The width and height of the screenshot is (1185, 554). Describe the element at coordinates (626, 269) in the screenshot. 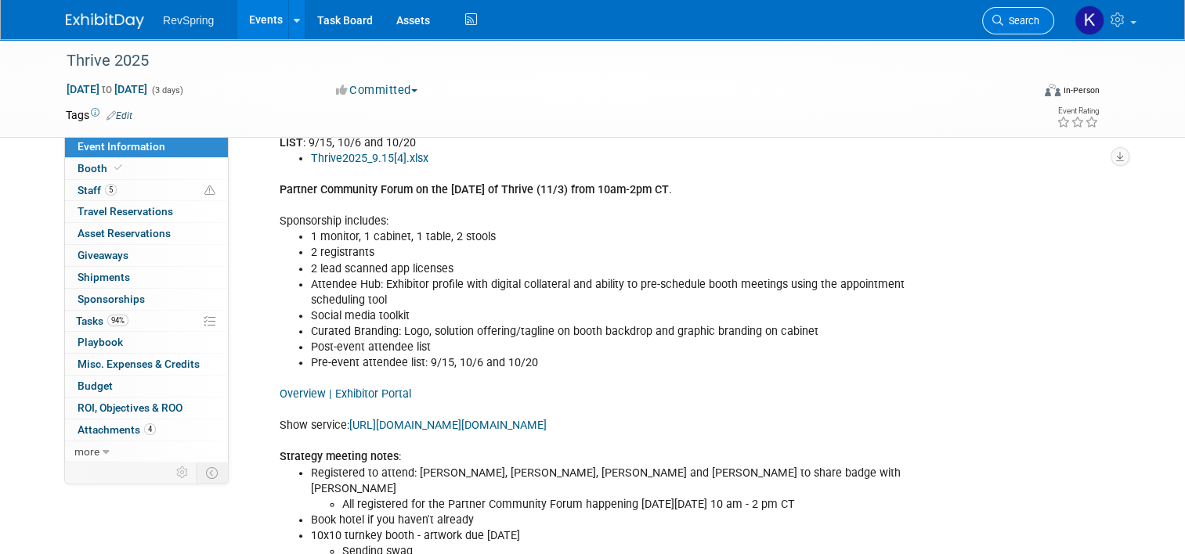

I see `li: 2 lead scanned app licenses` at that location.